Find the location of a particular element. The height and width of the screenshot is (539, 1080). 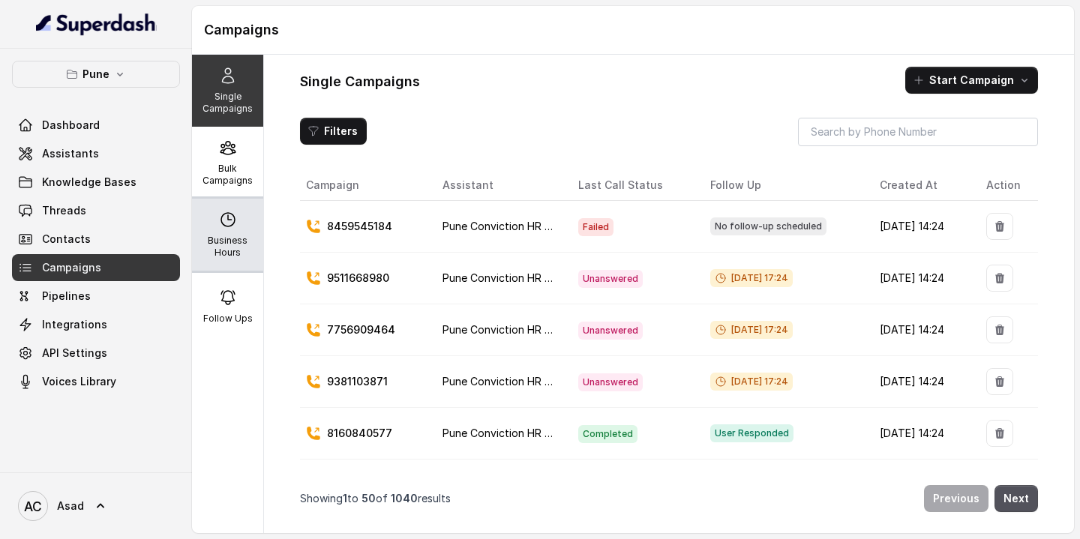

th: Created At is located at coordinates (921, 185).